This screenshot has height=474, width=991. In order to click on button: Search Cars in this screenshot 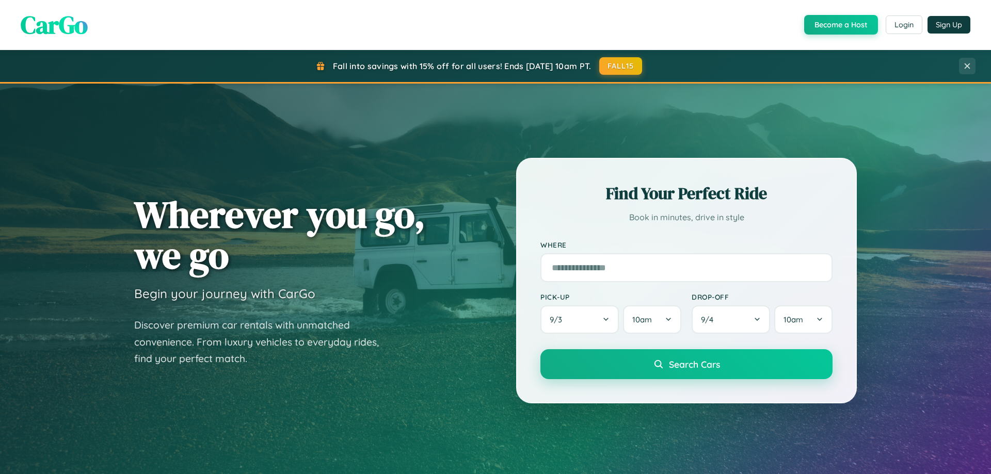, I will do `click(686, 364)`.